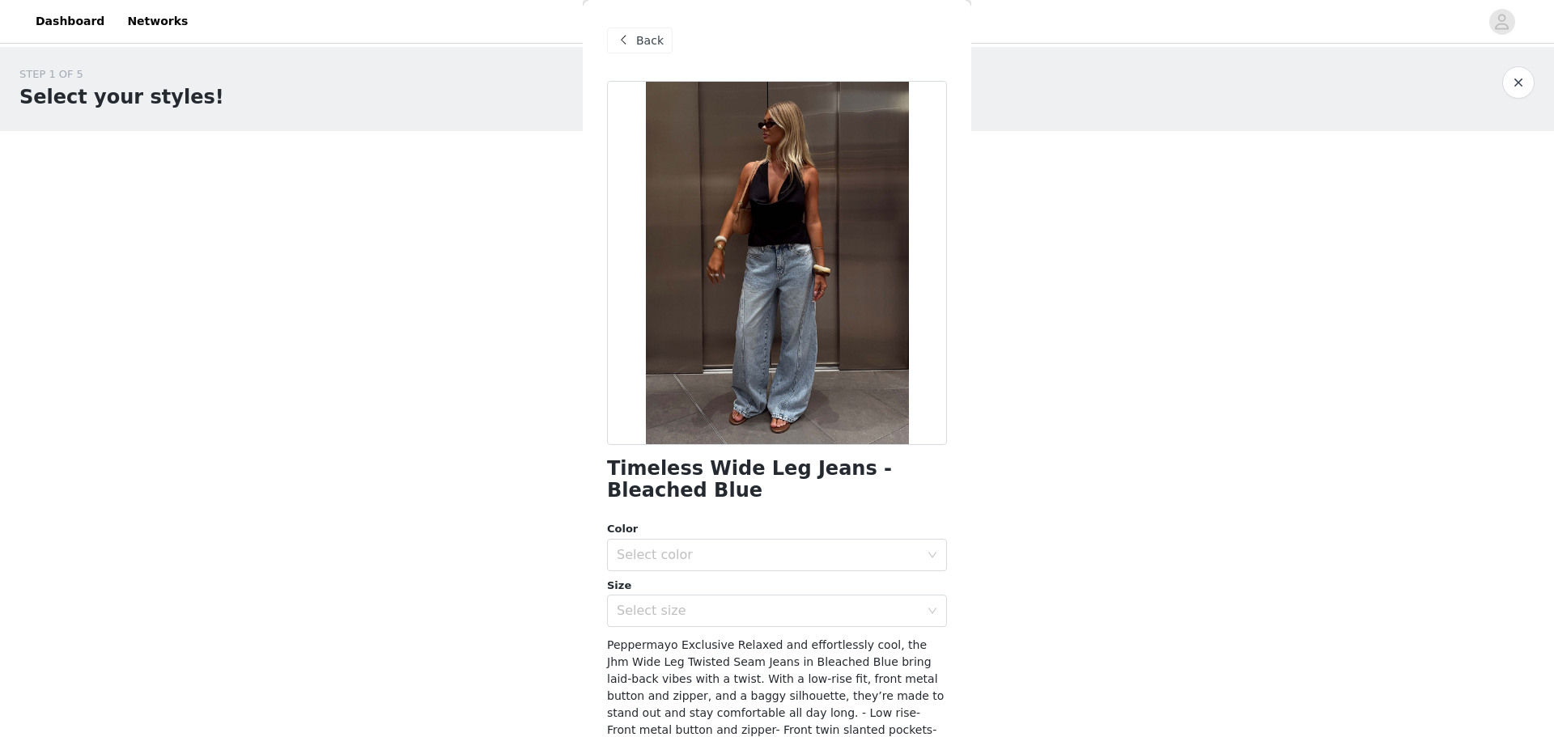 Image resolution: width=1554 pixels, height=737 pixels. What do you see at coordinates (121, 74) in the screenshot?
I see `div: STEP 1 OF 5` at bounding box center [121, 74].